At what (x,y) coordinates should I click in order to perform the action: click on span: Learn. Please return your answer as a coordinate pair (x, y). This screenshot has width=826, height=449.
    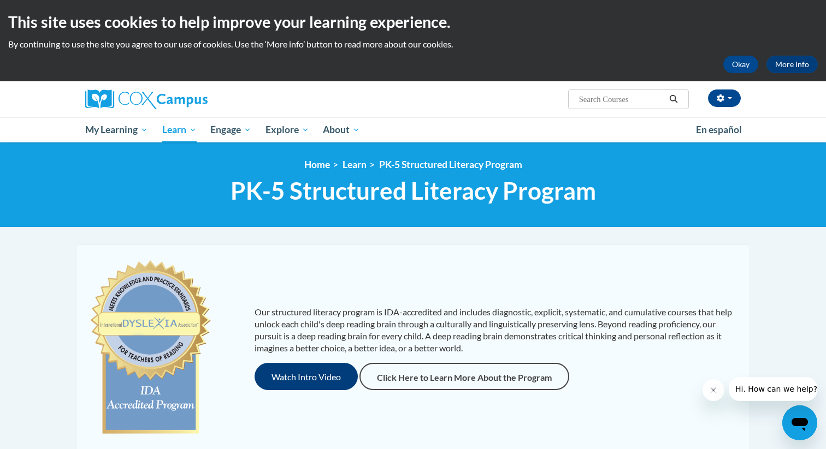
    Looking at the image, I should click on (179, 130).